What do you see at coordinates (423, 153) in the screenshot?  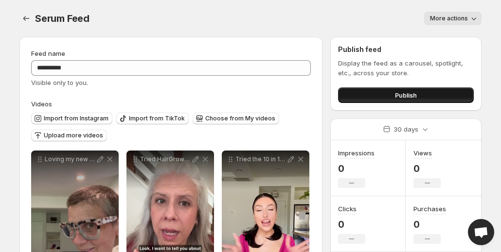 I see `h3: Views` at bounding box center [423, 153].